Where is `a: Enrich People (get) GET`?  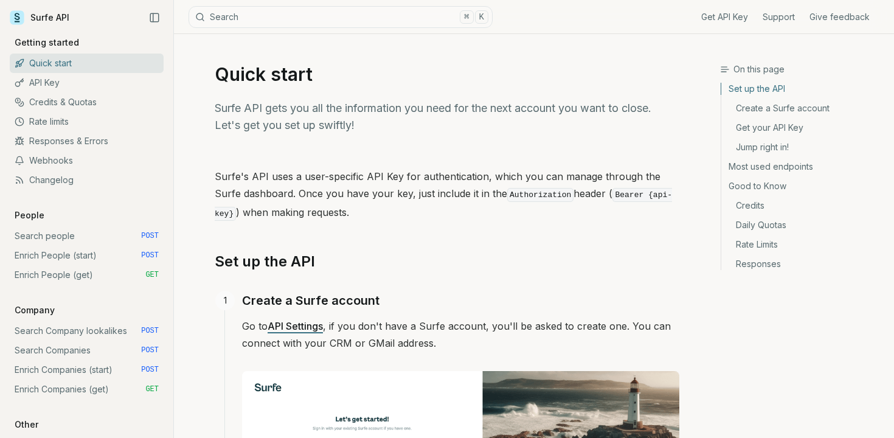
a: Enrich People (get) GET is located at coordinates (86, 275).